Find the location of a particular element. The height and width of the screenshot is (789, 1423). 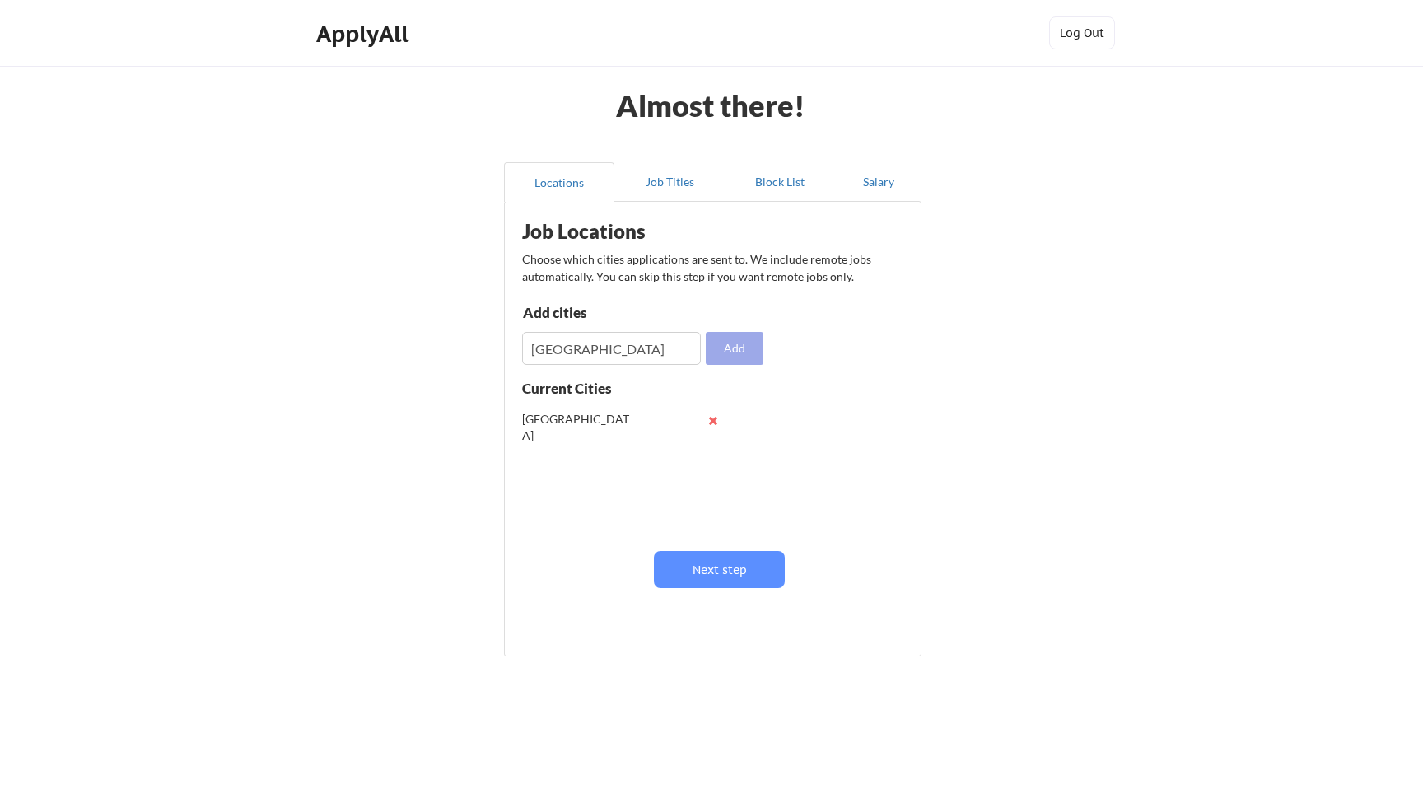

div: ApplyAll is located at coordinates (365, 34).